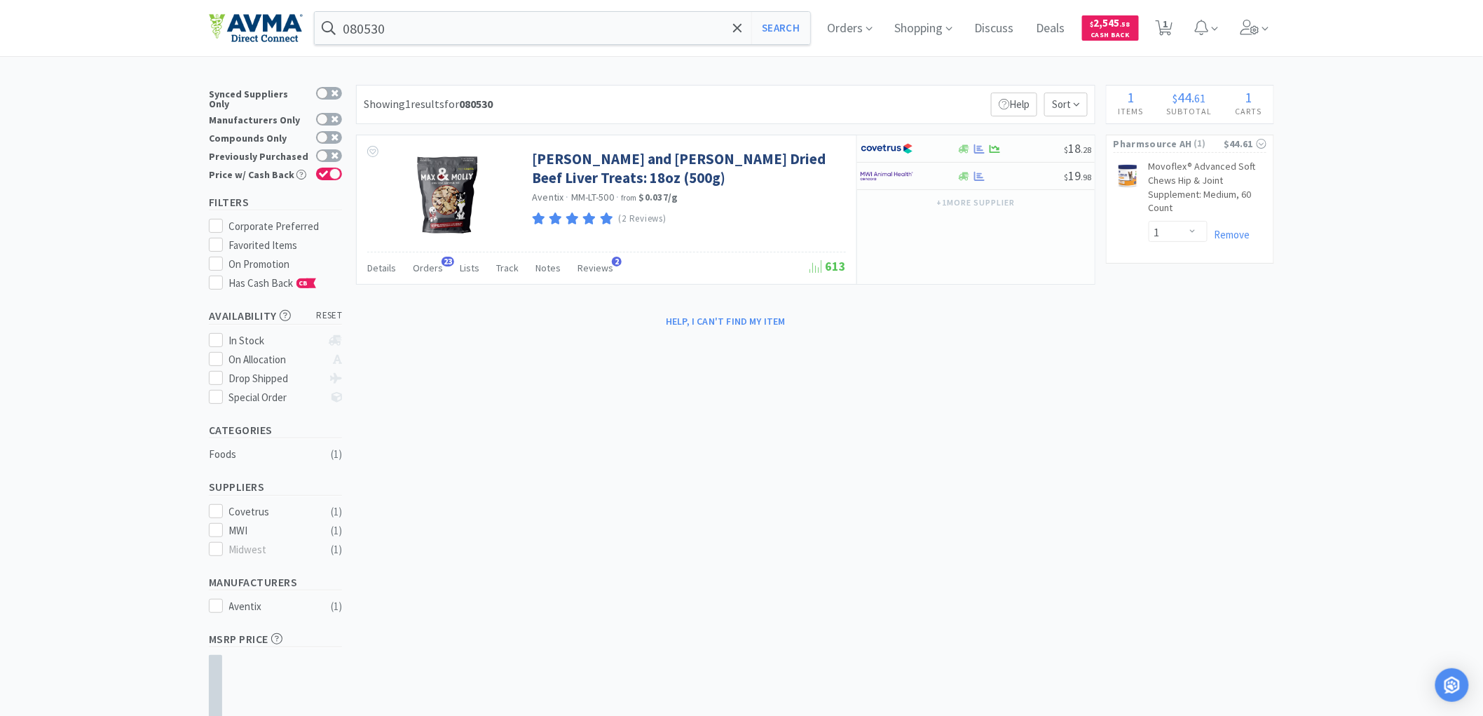 The height and width of the screenshot is (716, 1483). Describe the element at coordinates (617, 261) in the screenshot. I see `span: 2` at that location.